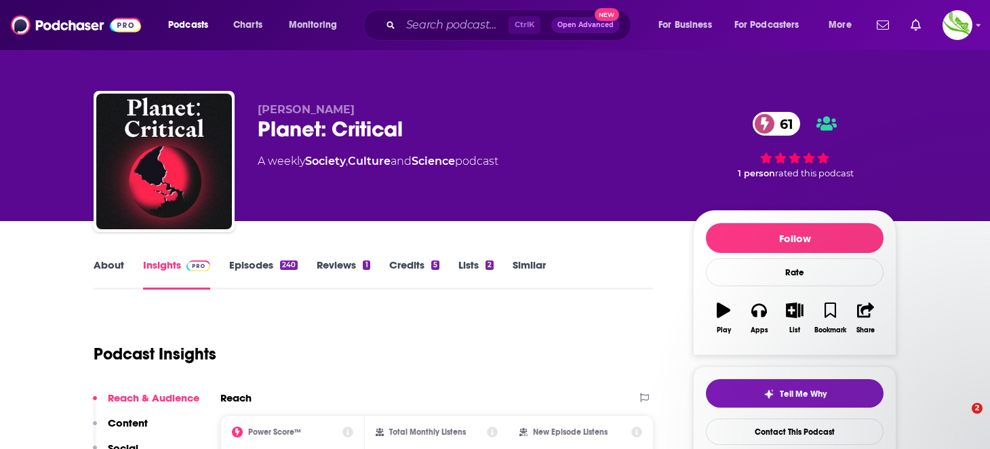 Image resolution: width=990 pixels, height=449 pixels. What do you see at coordinates (313, 25) in the screenshot?
I see `span: Monitoring` at bounding box center [313, 25].